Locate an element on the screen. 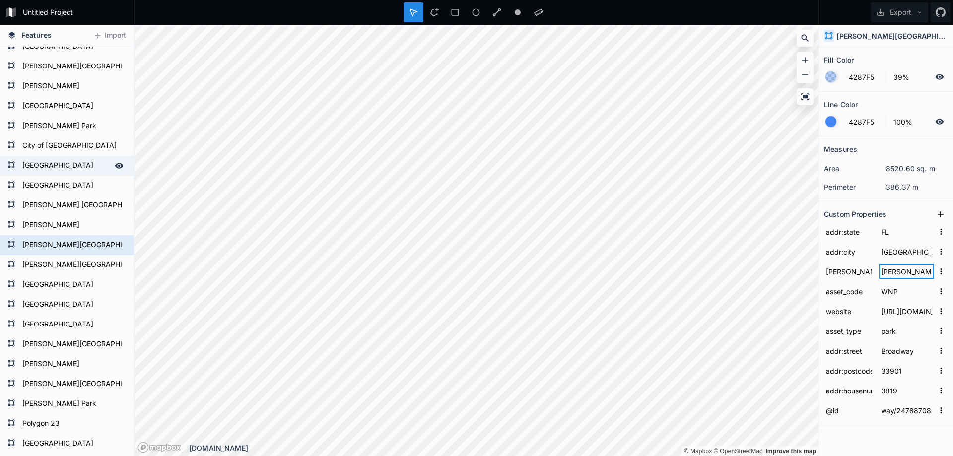 The height and width of the screenshot is (456, 953). a: Map feedback is located at coordinates (791, 451).